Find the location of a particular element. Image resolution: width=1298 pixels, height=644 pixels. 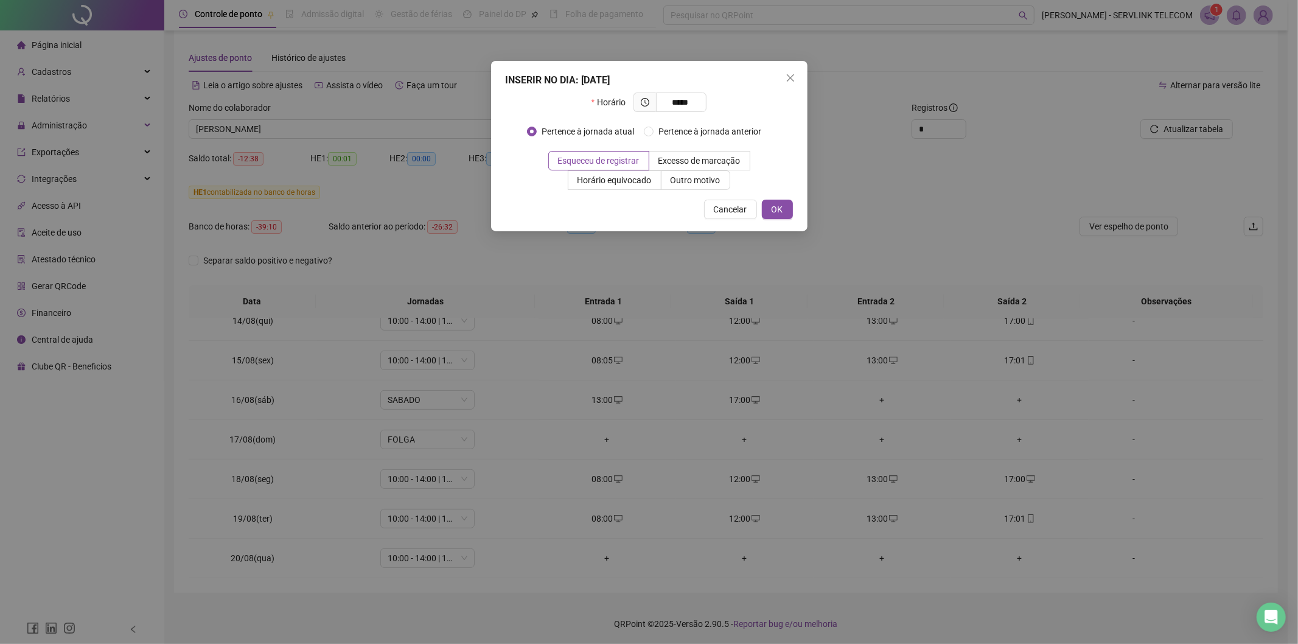

span: close is located at coordinates (790, 78).